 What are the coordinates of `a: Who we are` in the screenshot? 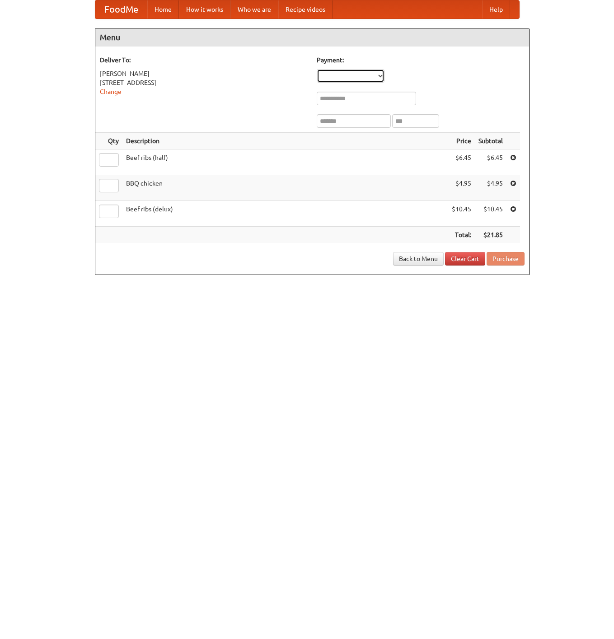 It's located at (254, 9).